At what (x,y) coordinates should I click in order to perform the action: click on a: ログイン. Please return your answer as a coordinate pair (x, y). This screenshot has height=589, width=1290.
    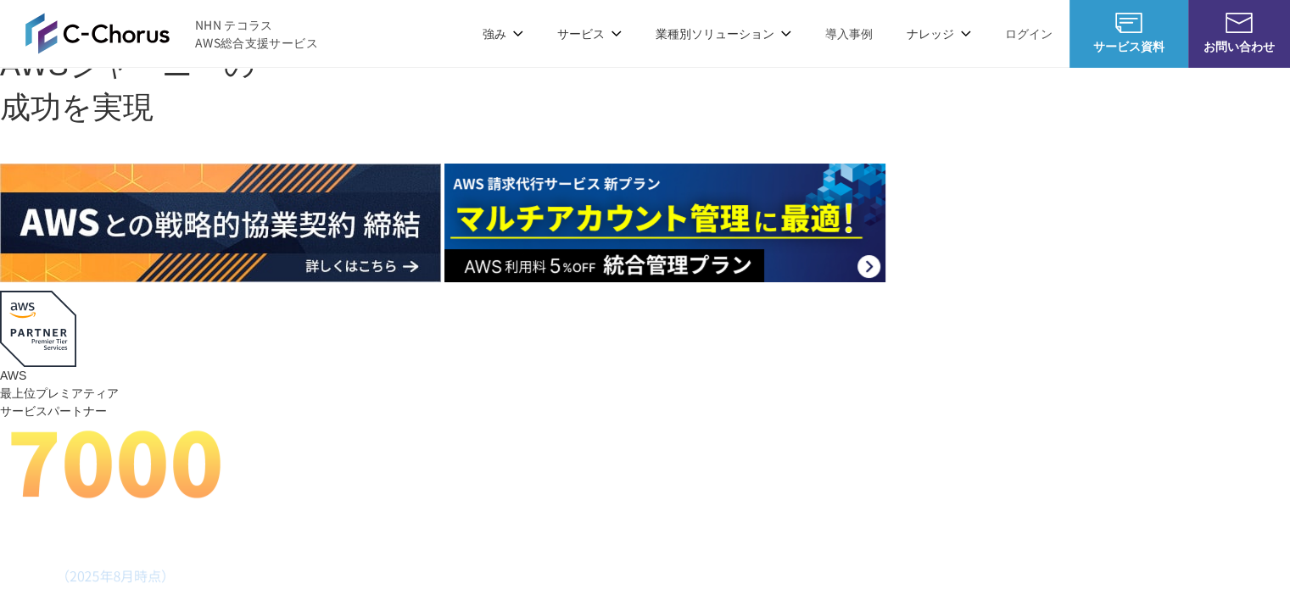
    Looking at the image, I should click on (1029, 33).